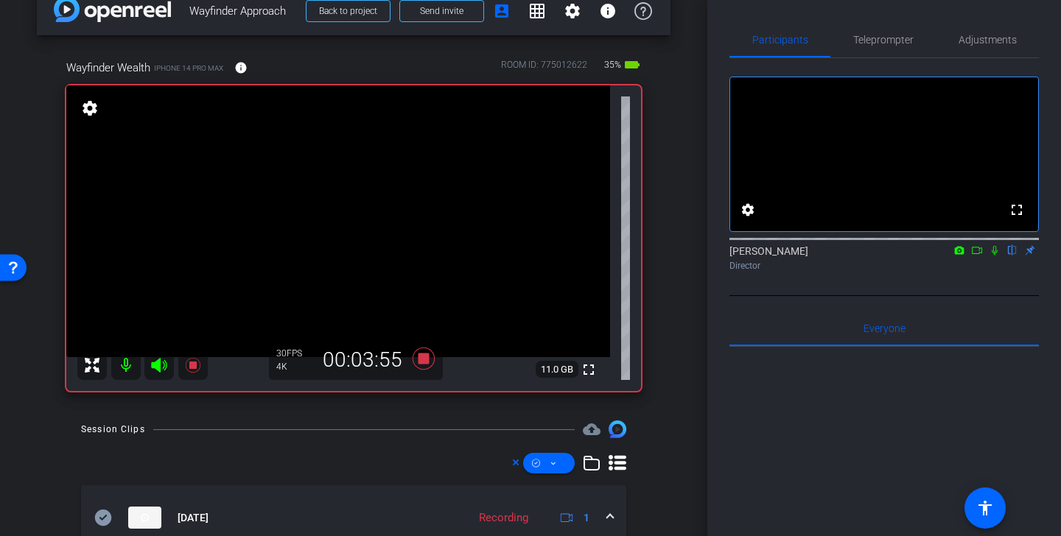 The width and height of the screenshot is (1061, 536). What do you see at coordinates (503, 518) in the screenshot?
I see `div: Recording` at bounding box center [503, 518].